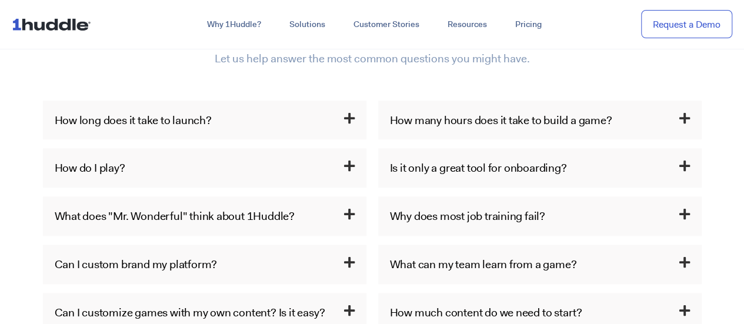 This screenshot has height=324, width=744. Describe the element at coordinates (468, 216) in the screenshot. I see `a: Why does most job training fail?` at that location.